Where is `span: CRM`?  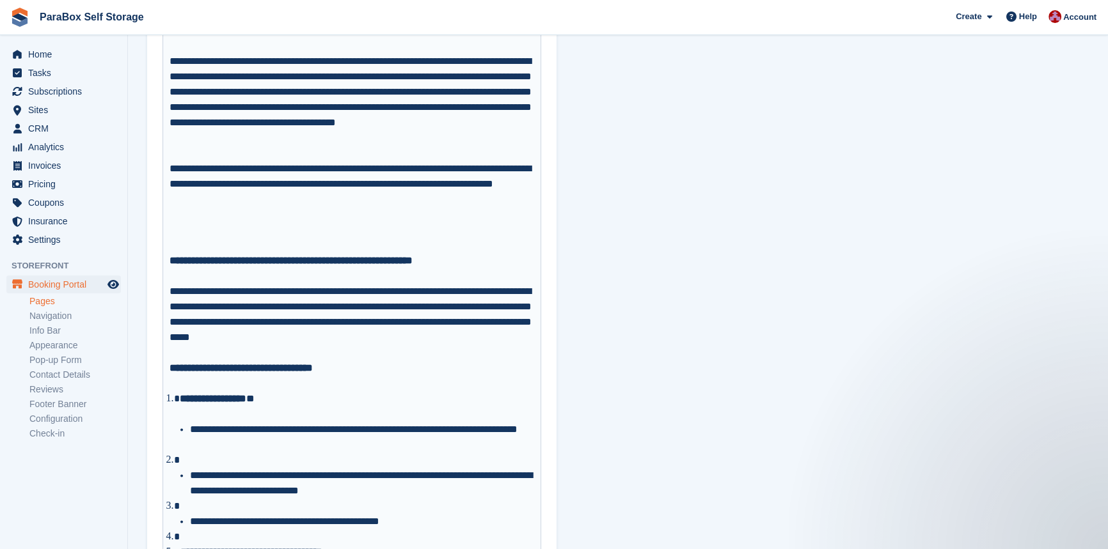 span: CRM is located at coordinates (67, 129).